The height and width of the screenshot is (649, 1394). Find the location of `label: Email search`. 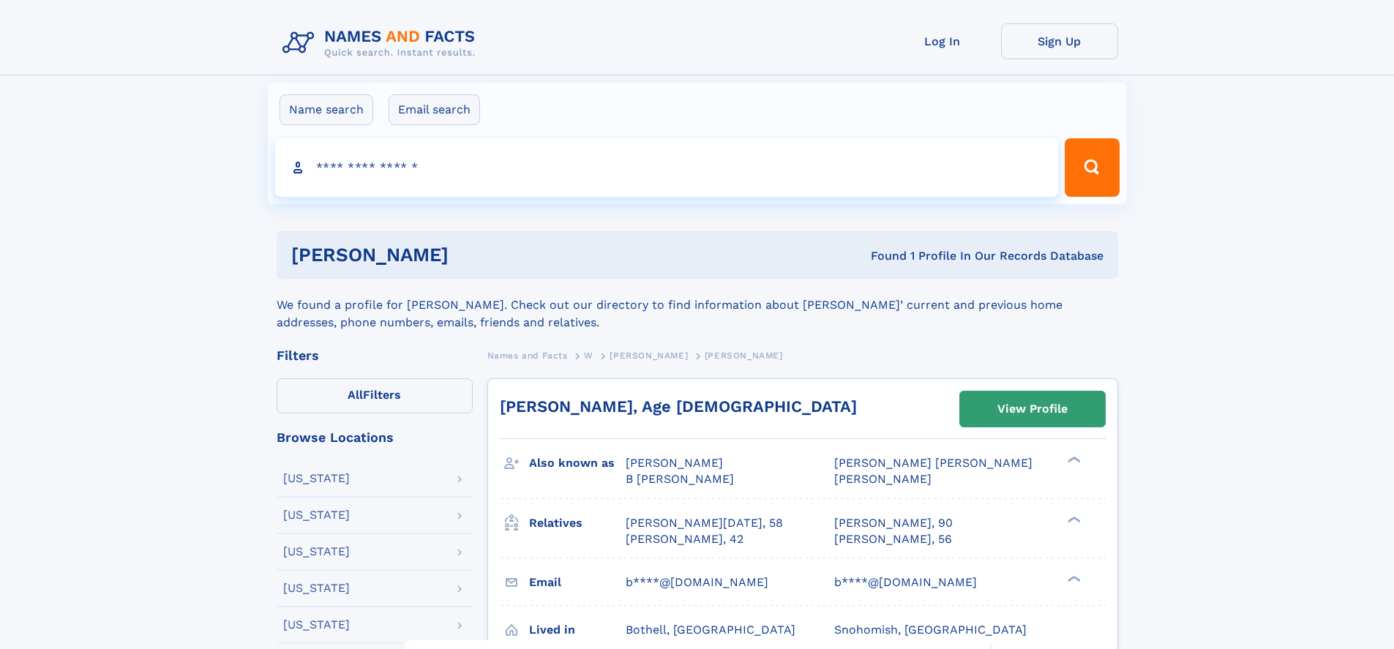

label: Email search is located at coordinates (434, 110).